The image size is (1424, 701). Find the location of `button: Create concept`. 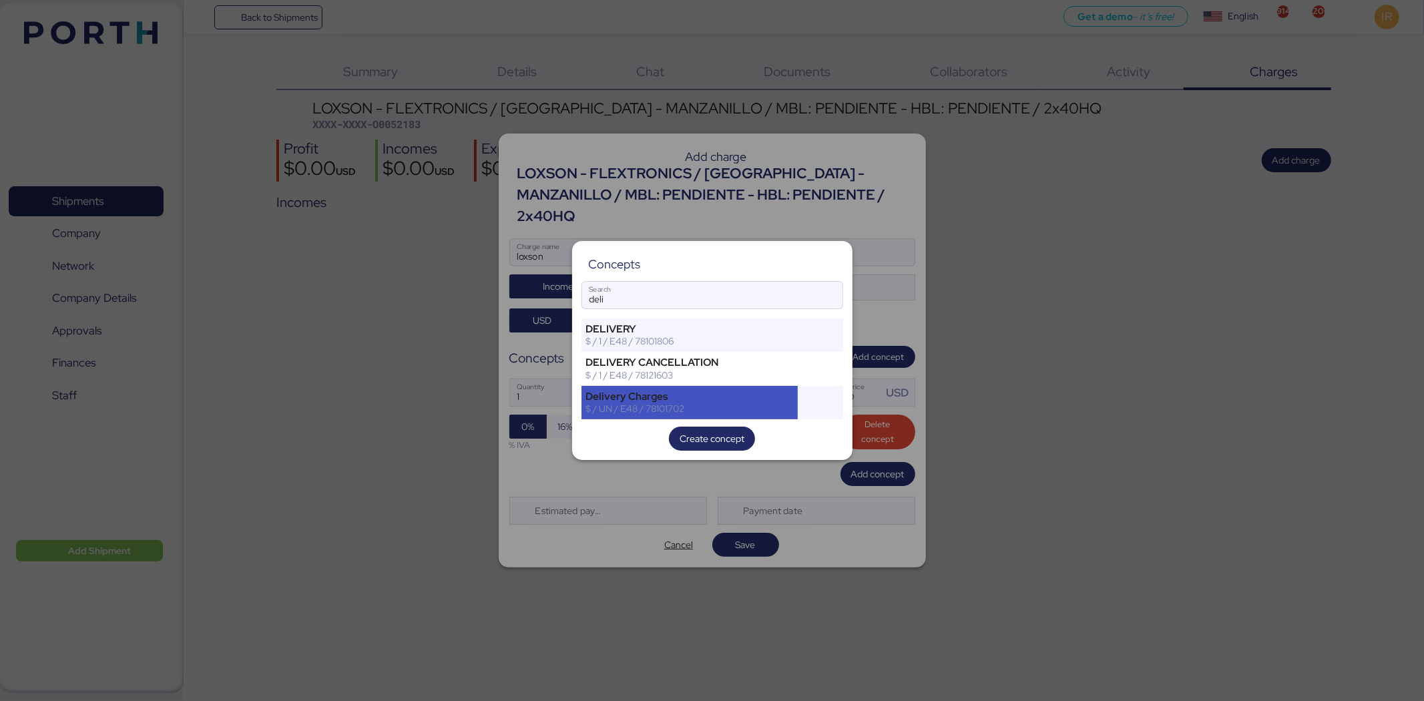

button: Create concept is located at coordinates (712, 439).